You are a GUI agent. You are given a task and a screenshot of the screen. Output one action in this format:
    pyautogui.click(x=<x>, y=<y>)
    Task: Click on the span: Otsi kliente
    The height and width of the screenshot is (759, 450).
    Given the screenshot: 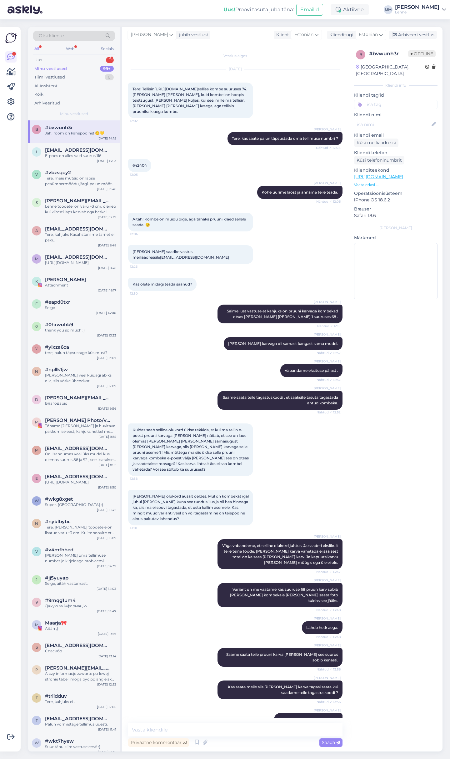 What is the action you would take?
    pyautogui.click(x=51, y=36)
    